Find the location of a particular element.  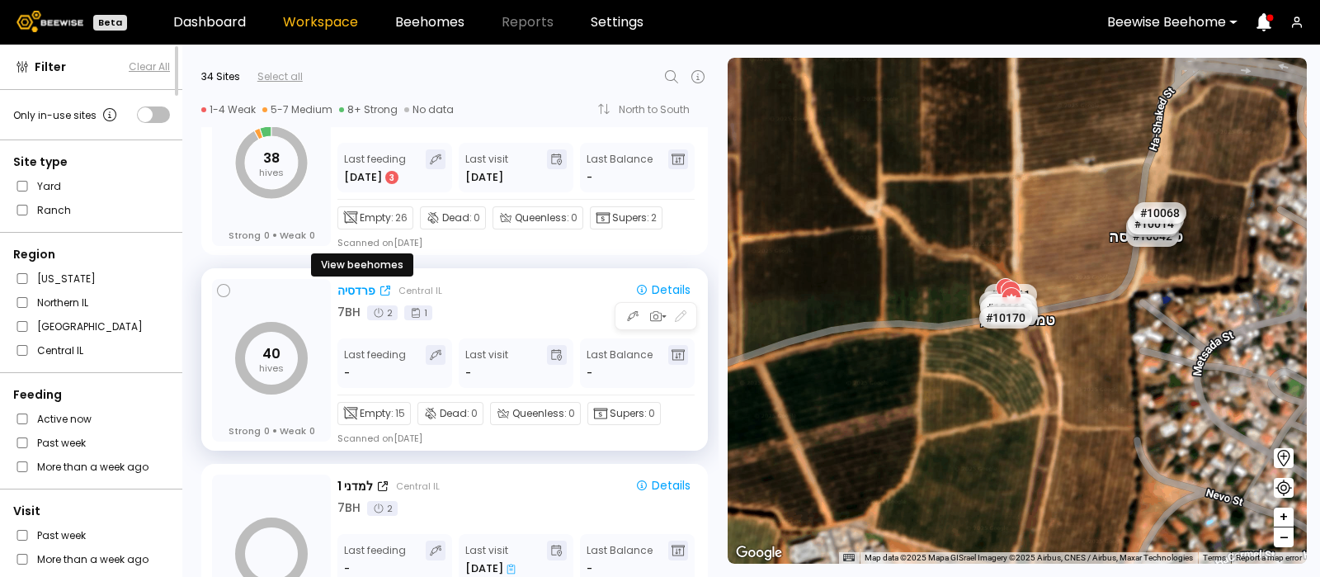

div: North to South is located at coordinates (660, 110).